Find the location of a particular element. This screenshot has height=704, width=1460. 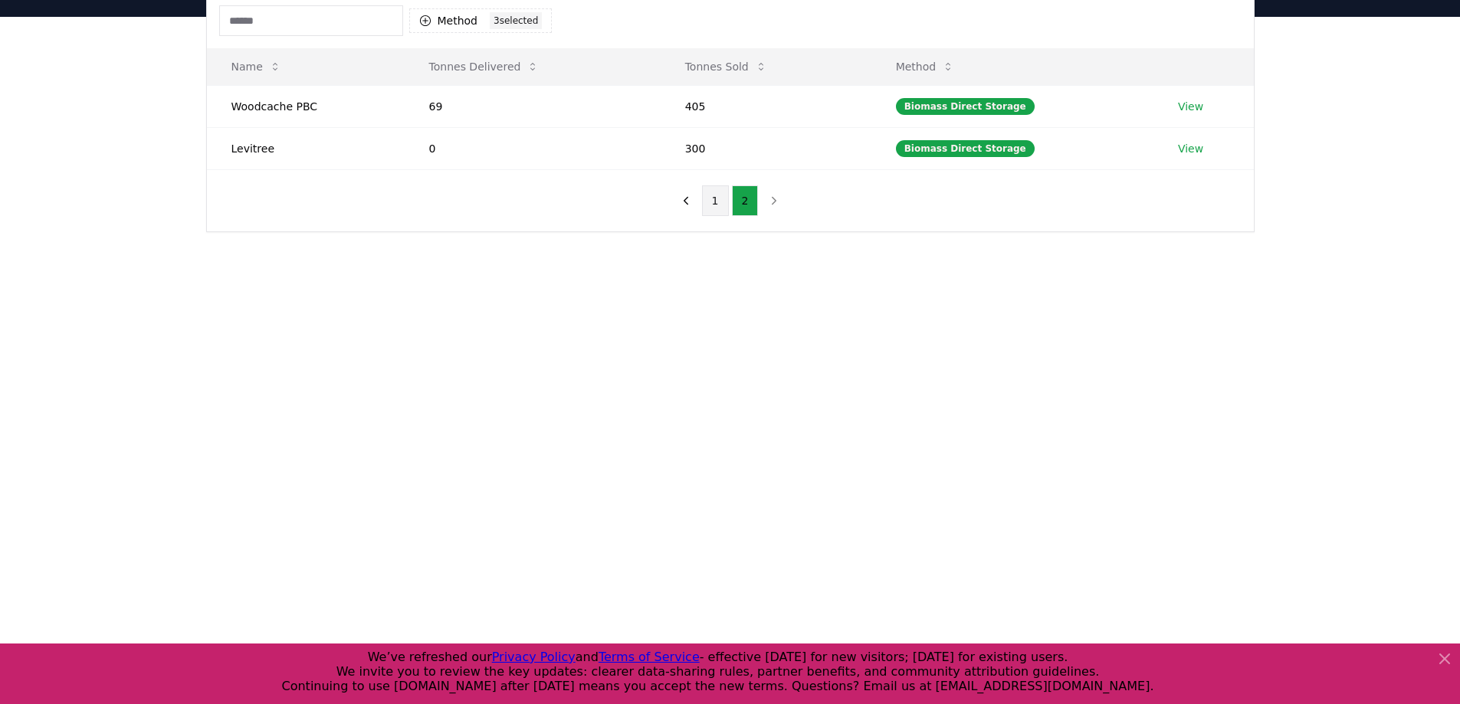

td: 69 is located at coordinates (533, 106).